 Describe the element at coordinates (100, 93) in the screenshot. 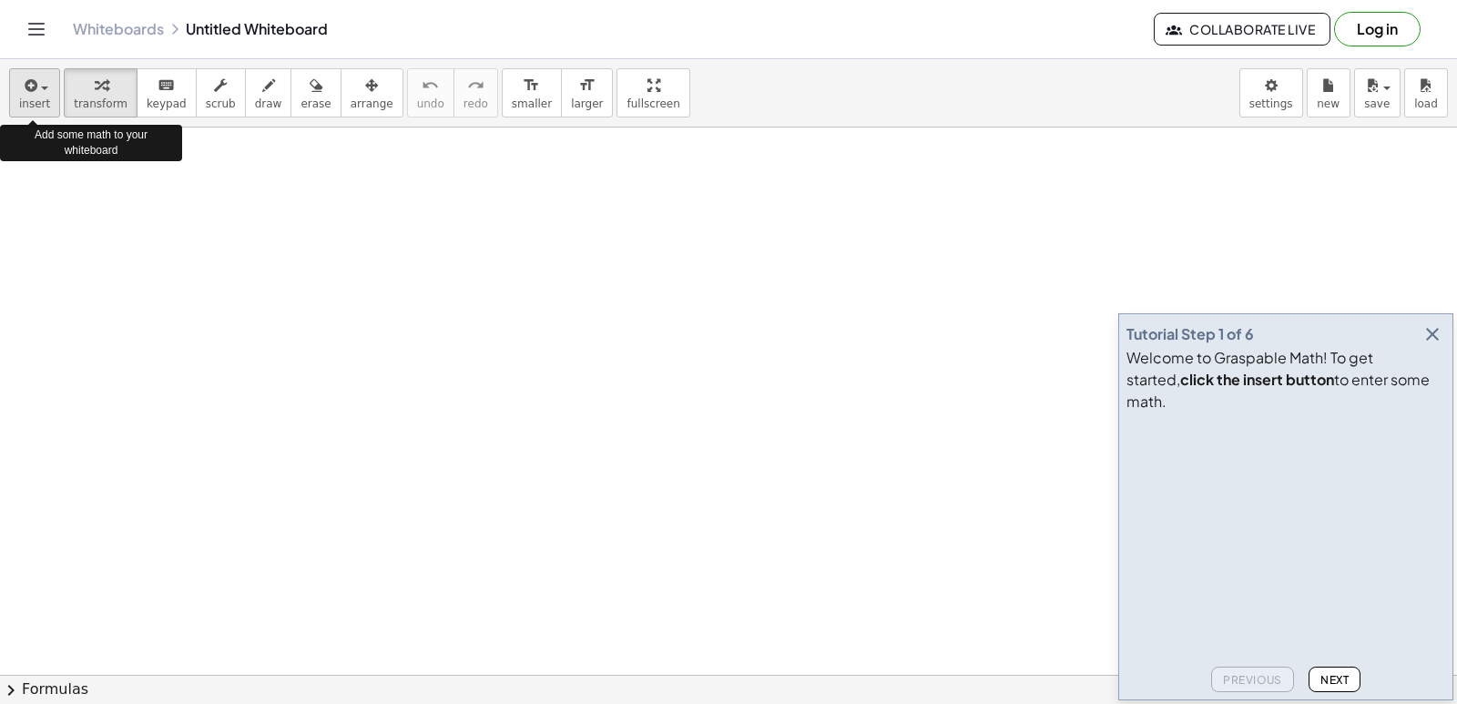

I see `button: transform` at that location.